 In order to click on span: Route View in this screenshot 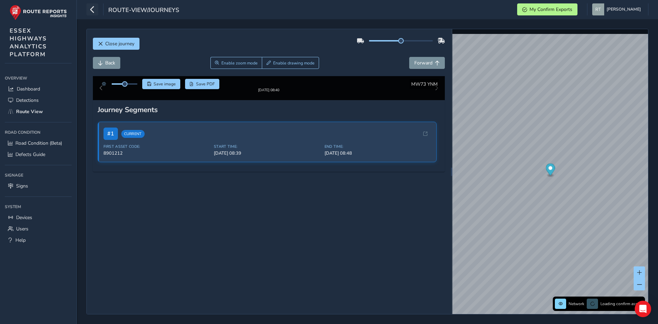, I will do `click(29, 111)`.